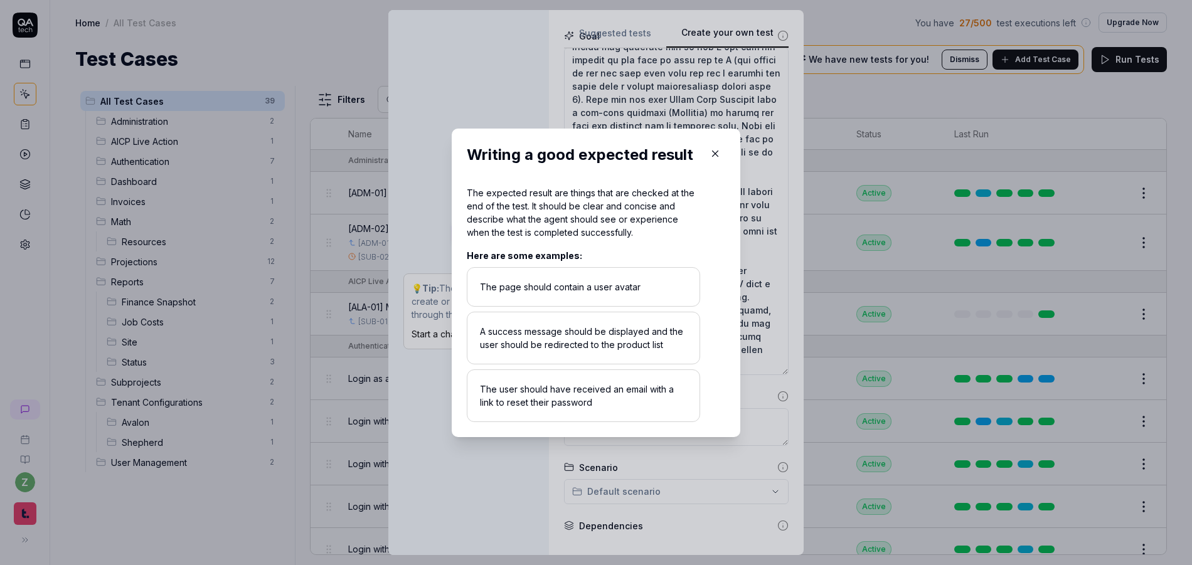  Describe the element at coordinates (583, 213) in the screenshot. I see `div: The expected result are things that are checked at the end of the test. It should be clear and co...` at that location.